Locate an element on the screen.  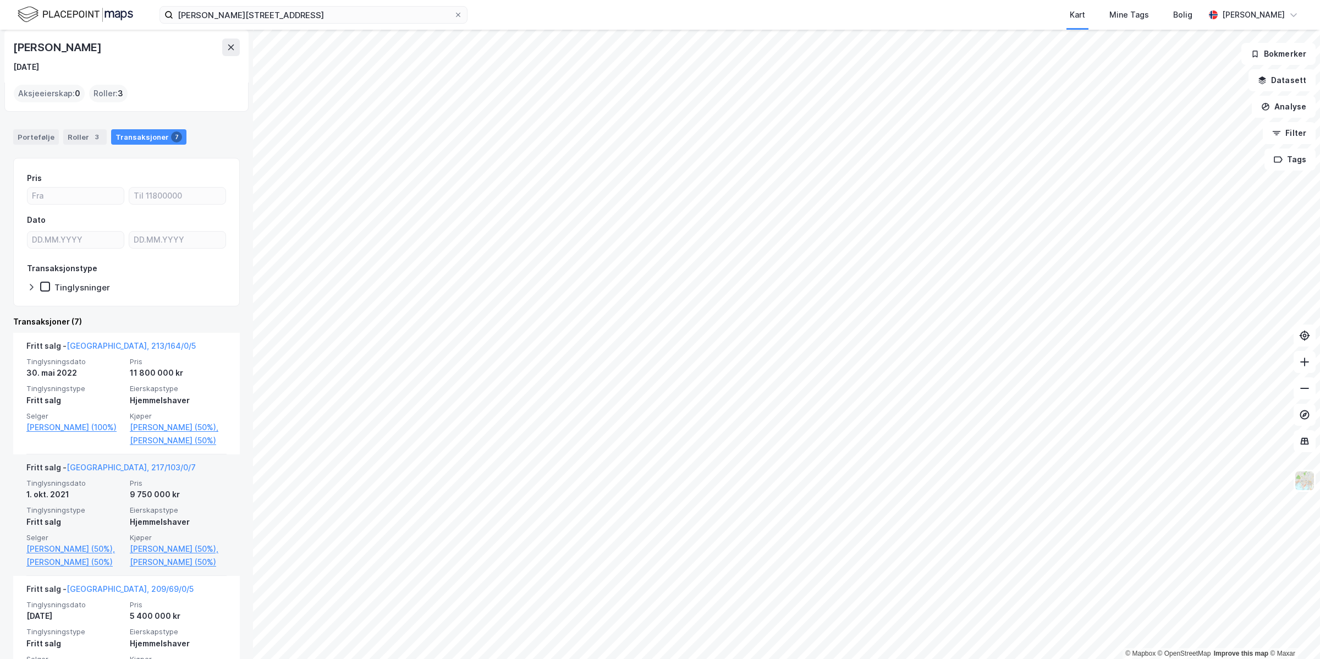
span: 3 is located at coordinates (120, 93).